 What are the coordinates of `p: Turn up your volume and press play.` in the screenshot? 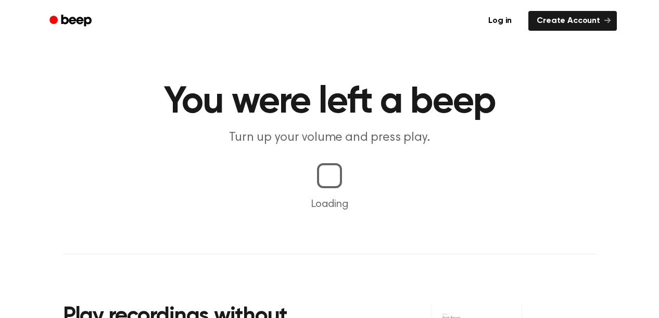 It's located at (329, 137).